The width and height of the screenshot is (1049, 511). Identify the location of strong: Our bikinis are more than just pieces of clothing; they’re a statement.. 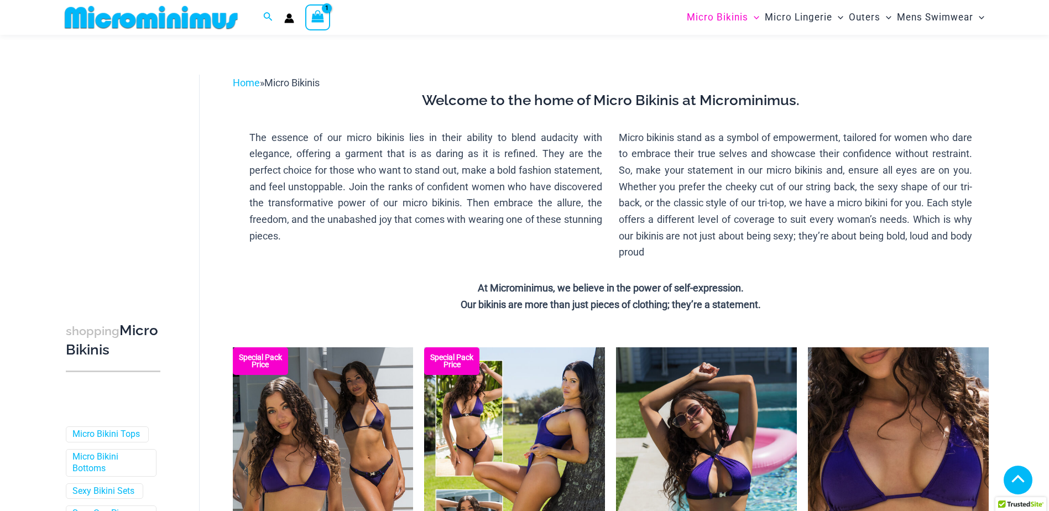
(610, 304).